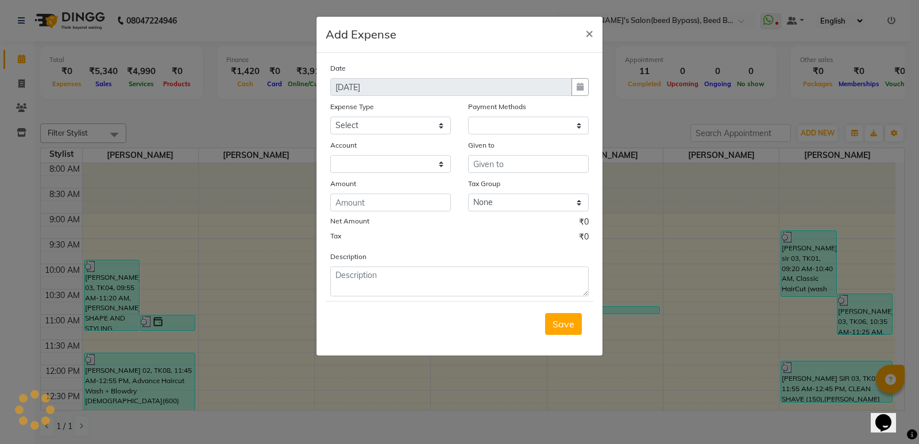 This screenshot has width=919, height=444. Describe the element at coordinates (348, 257) in the screenshot. I see `label: Description` at that location.